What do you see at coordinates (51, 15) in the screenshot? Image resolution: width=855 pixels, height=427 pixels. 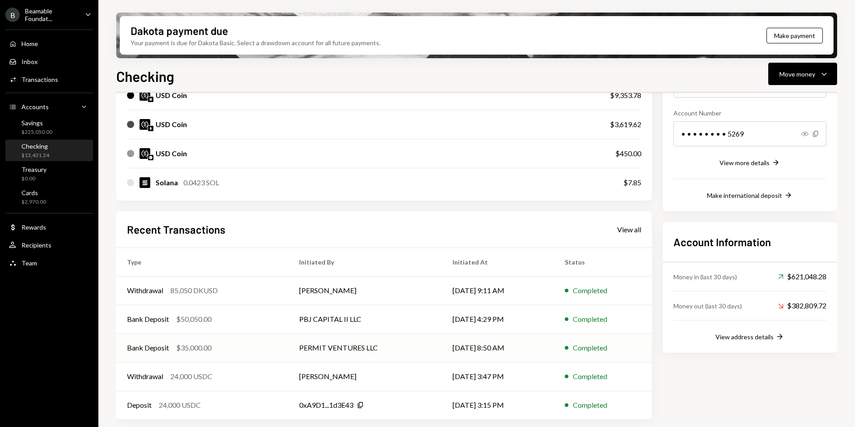 I see `div: Beamable Foundat...` at bounding box center [51, 15].